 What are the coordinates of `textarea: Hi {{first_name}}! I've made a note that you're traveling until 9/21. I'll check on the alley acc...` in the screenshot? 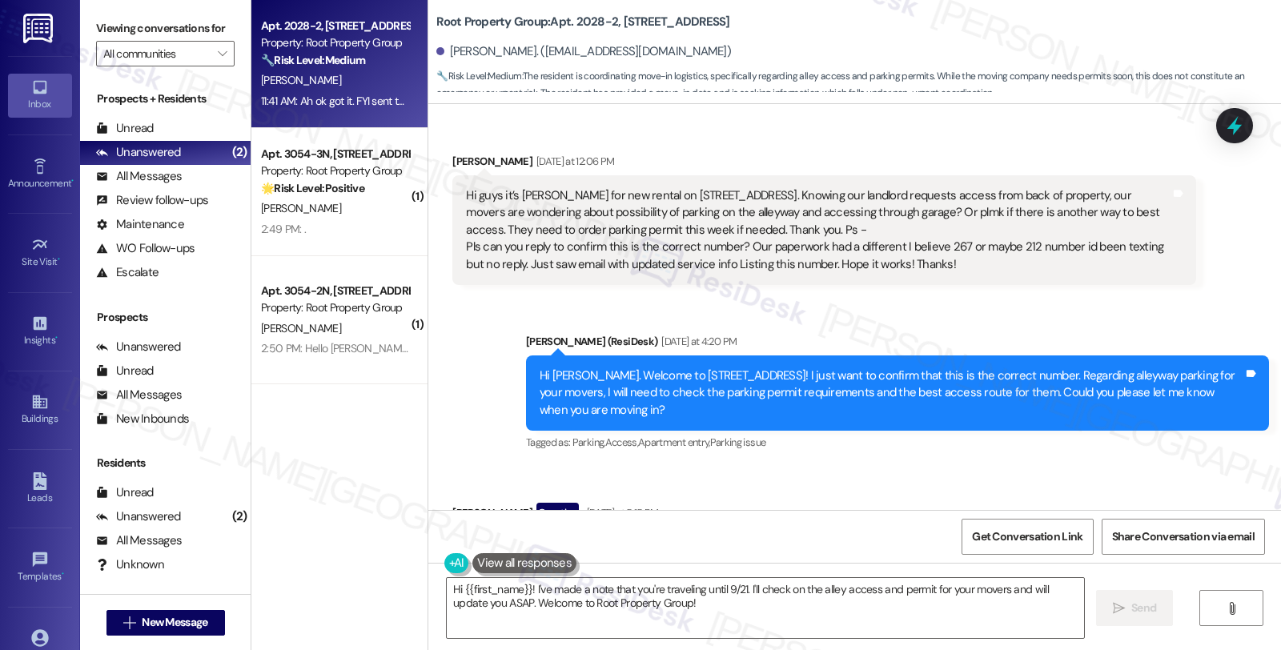 It's located at (766, 608).